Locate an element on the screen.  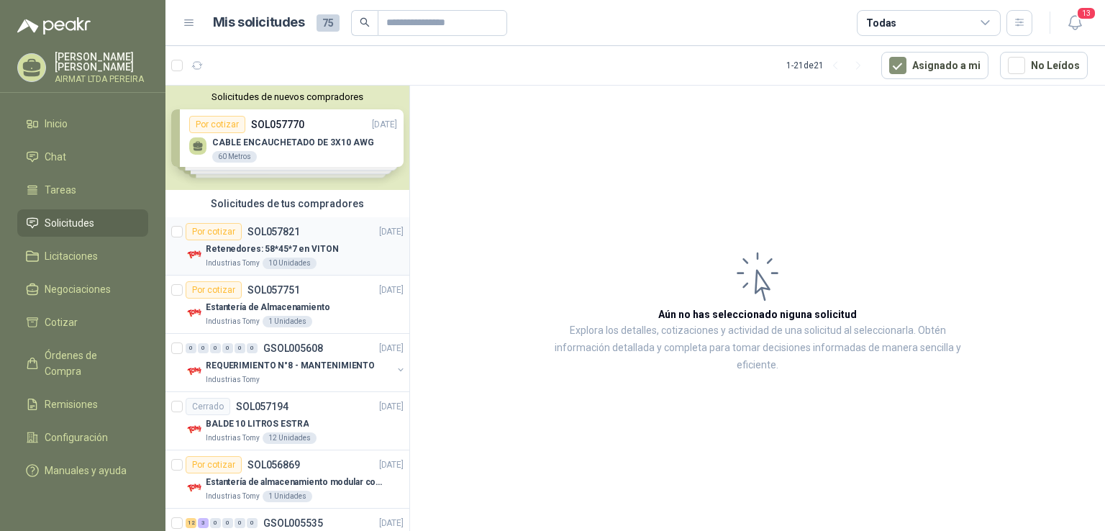
p: GSOL005608 is located at coordinates (293, 348).